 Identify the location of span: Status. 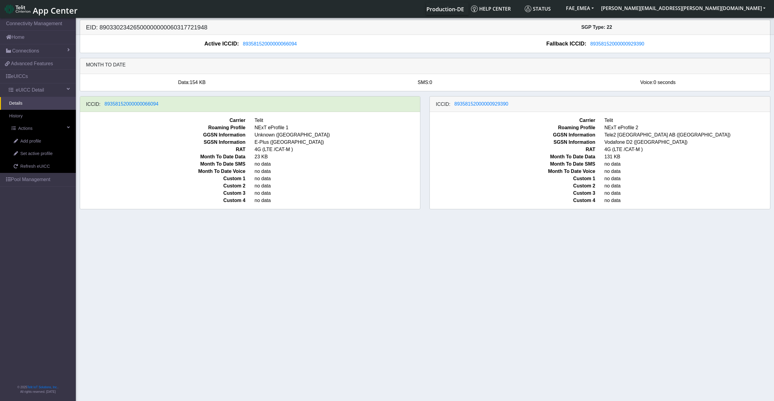
(538, 9).